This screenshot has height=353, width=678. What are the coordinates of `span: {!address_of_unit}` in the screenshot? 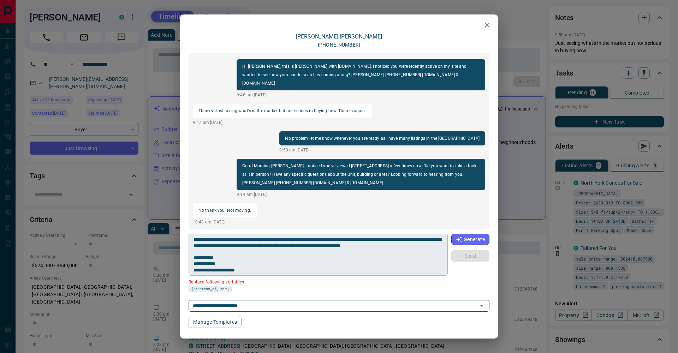 It's located at (210, 289).